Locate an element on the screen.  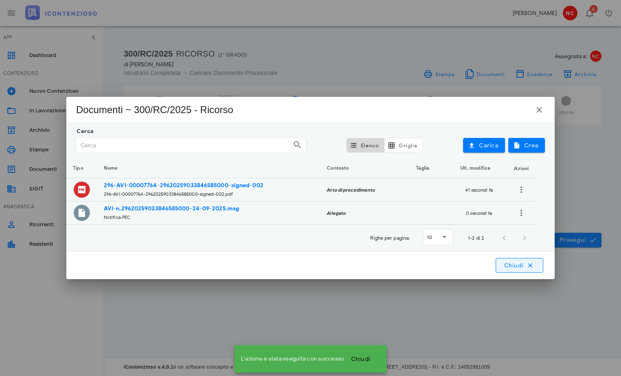
button: Elenco is located at coordinates (365, 145).